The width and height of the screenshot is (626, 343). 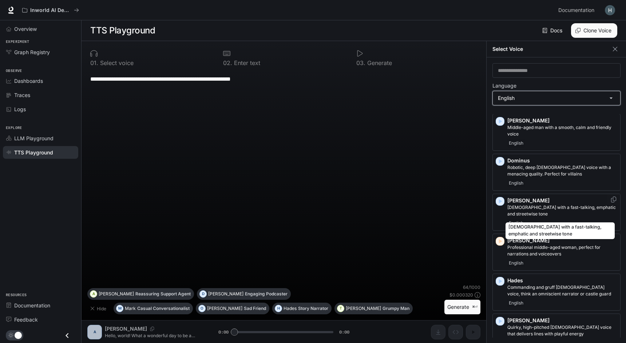 I want to click on p: Mark, so click(x=130, y=309).